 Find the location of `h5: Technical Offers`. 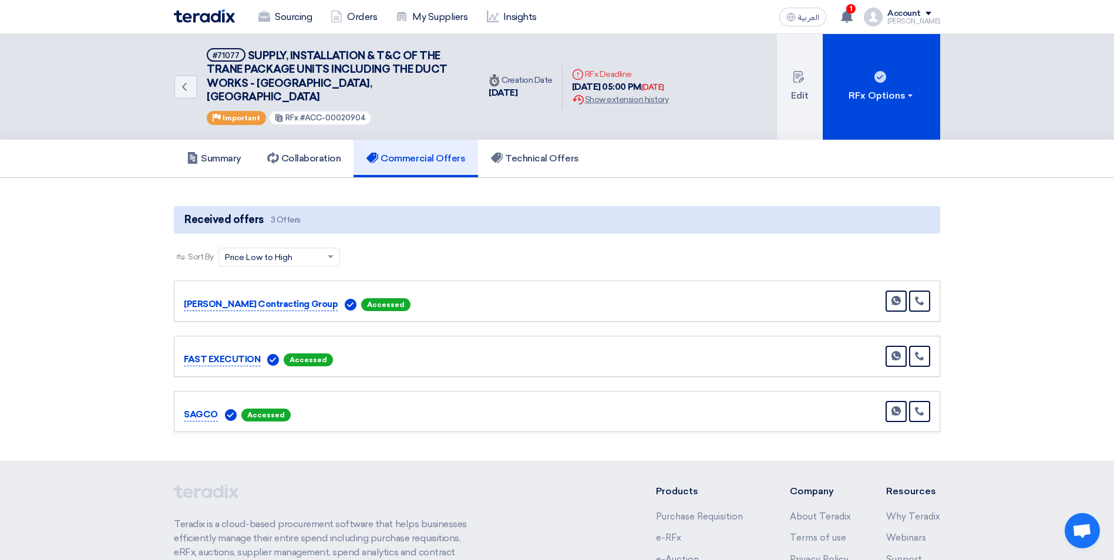

h5: Technical Offers is located at coordinates (535, 159).